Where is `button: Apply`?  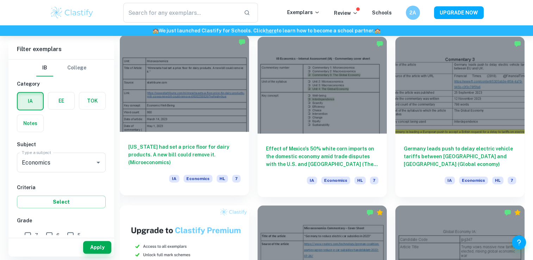
button: Apply is located at coordinates (97, 247).